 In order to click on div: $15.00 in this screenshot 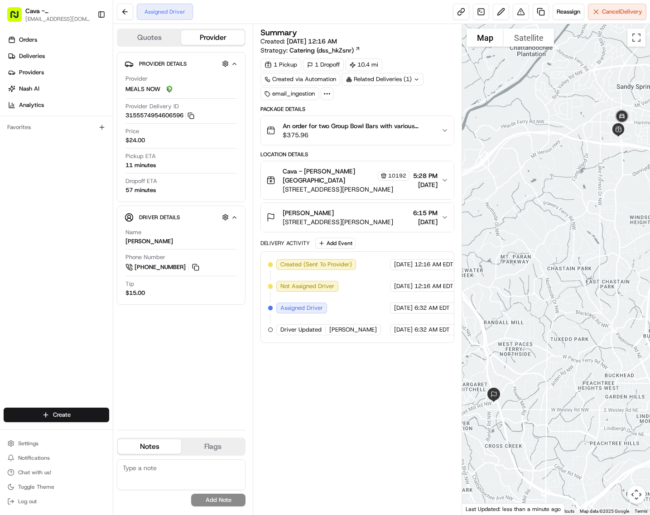, I will do `click(135, 293)`.